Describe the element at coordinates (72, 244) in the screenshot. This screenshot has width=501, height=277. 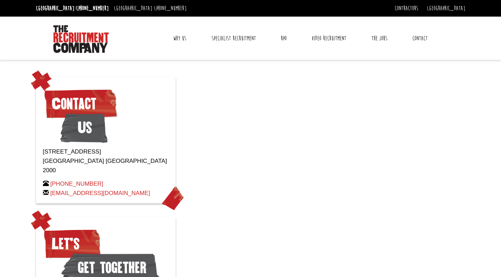
I see `span: Let’s` at that location.